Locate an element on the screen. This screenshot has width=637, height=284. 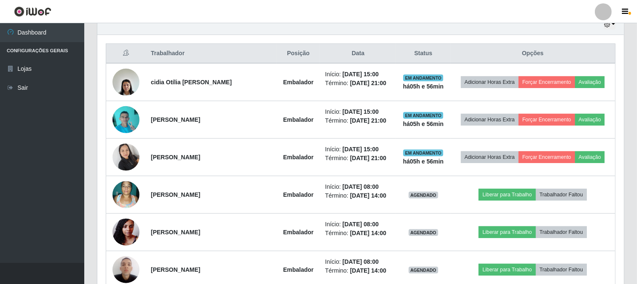
th: Status is located at coordinates (423, 54).